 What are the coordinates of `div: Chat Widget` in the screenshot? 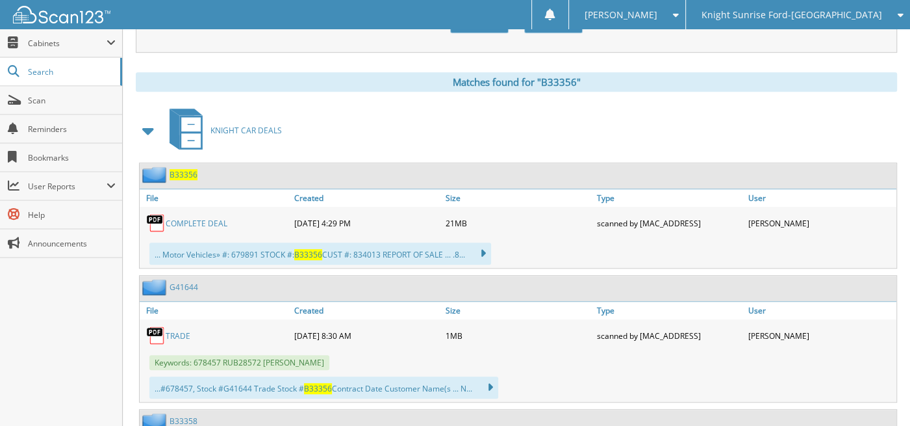 It's located at (878, 394).